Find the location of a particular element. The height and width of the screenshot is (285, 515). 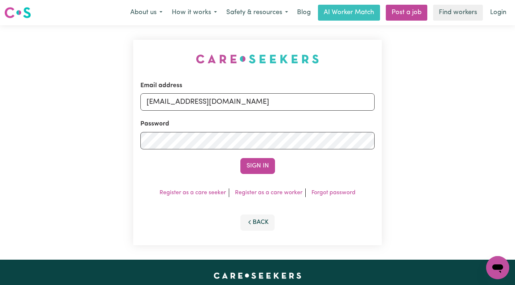

img: Careseekers logo is located at coordinates (18, 13).